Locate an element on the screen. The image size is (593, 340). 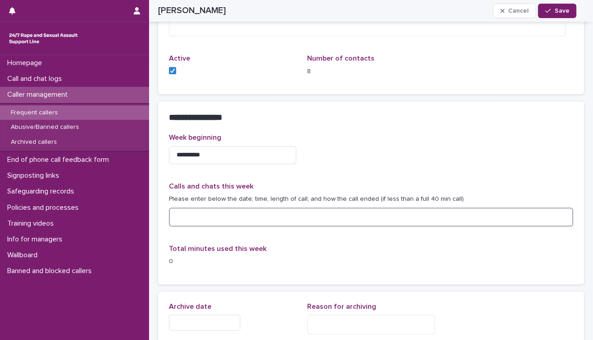
span: Cancel is located at coordinates (518, 11).